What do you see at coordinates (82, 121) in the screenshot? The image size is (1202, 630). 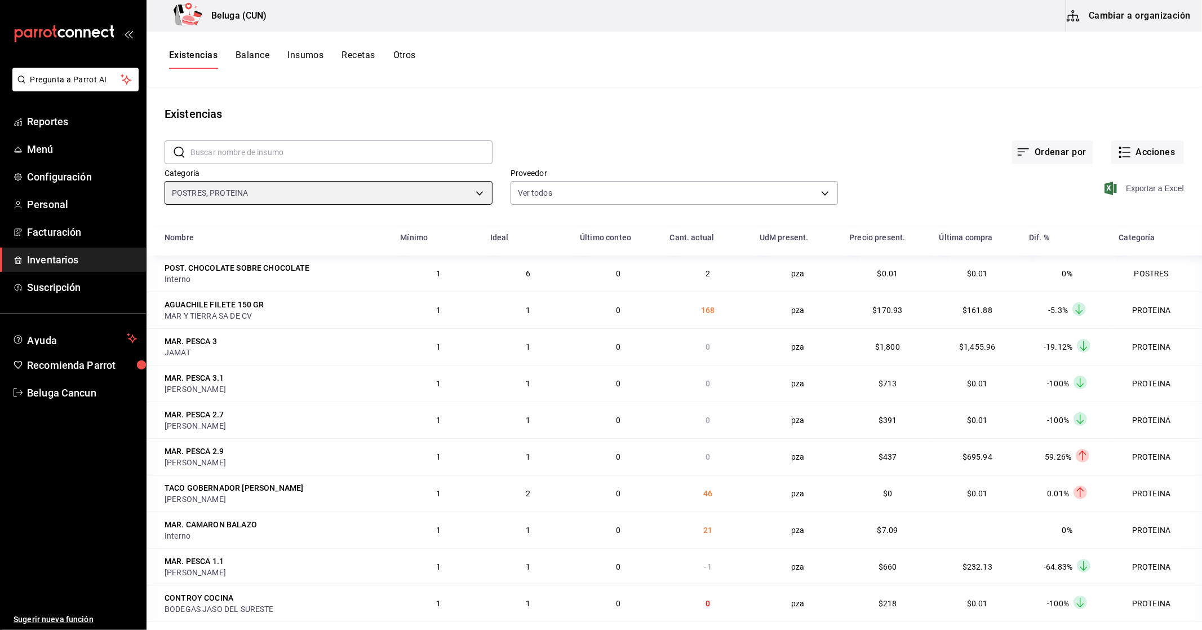 I see `span: Reportes` at bounding box center [82, 121].